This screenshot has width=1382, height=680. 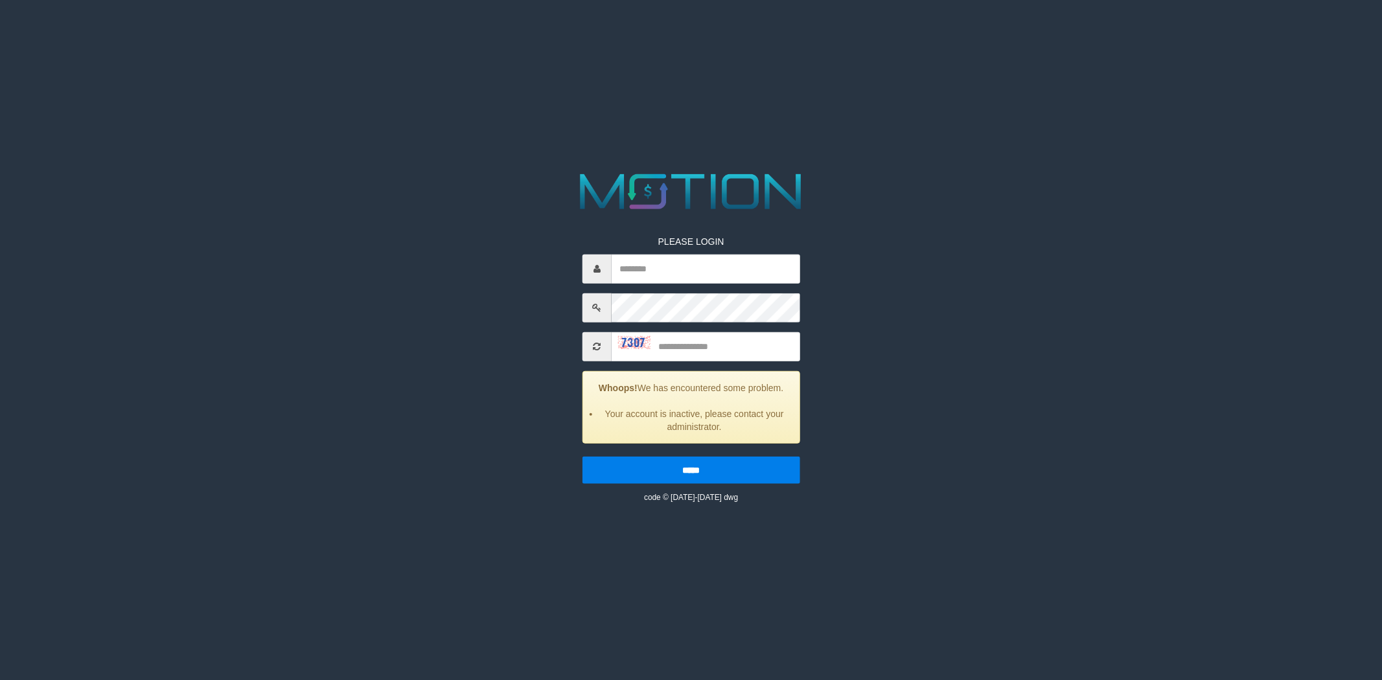 What do you see at coordinates (634, 343) in the screenshot?
I see `img: captcha` at bounding box center [634, 343].